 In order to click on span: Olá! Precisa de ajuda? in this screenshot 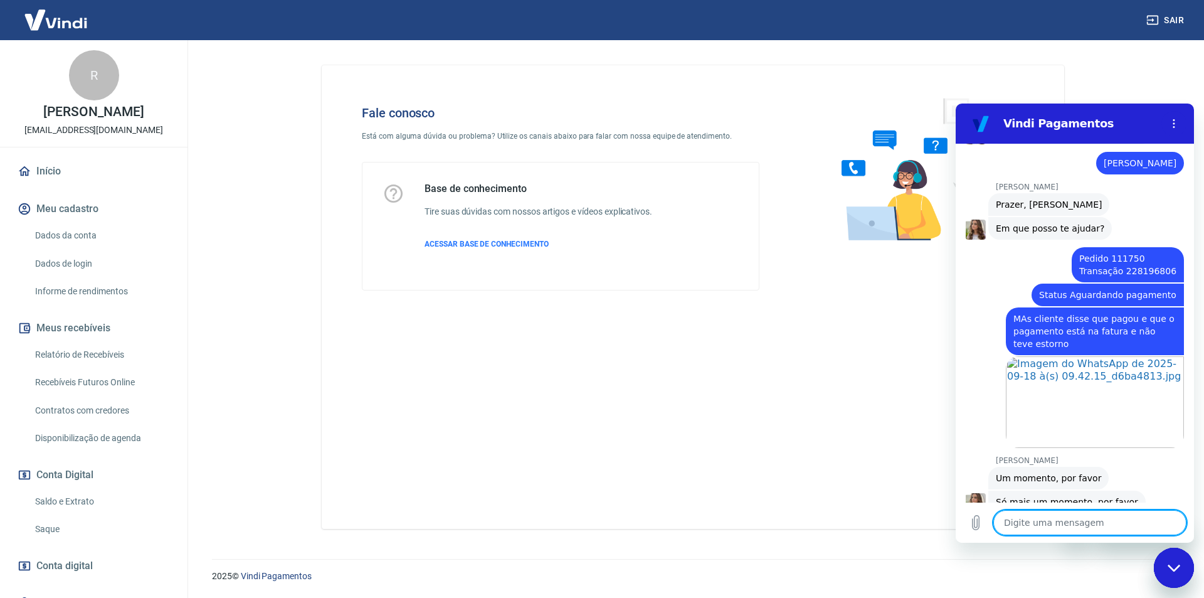, I will do `click(56, 14)`.